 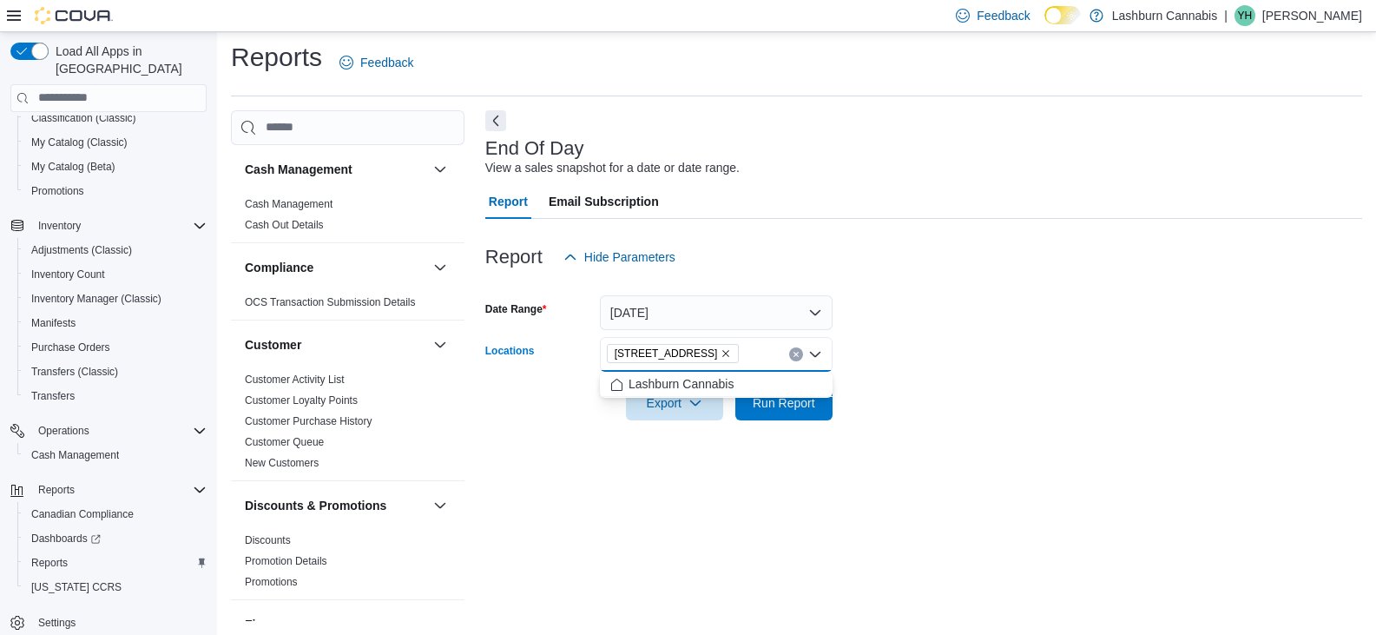 What do you see at coordinates (281, 463) in the screenshot?
I see `a: New Customers` at bounding box center [281, 463].